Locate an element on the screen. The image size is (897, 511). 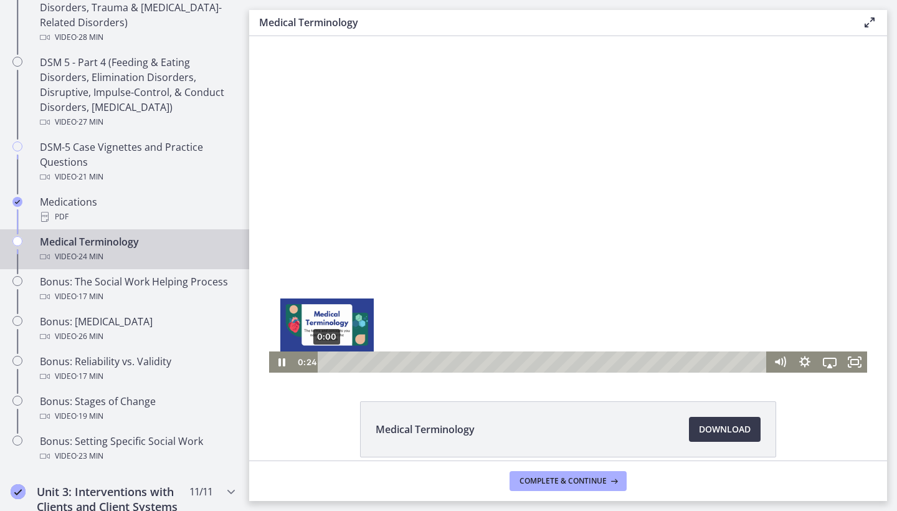
button: Show settings menu is located at coordinates (555, 326).